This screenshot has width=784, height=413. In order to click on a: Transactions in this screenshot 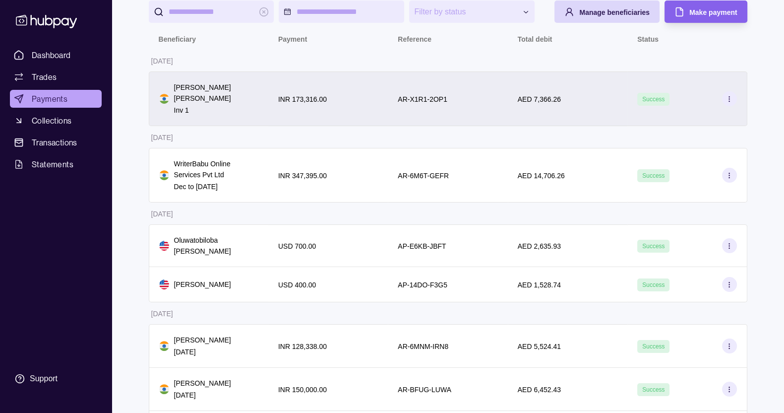, I will do `click(56, 142)`.